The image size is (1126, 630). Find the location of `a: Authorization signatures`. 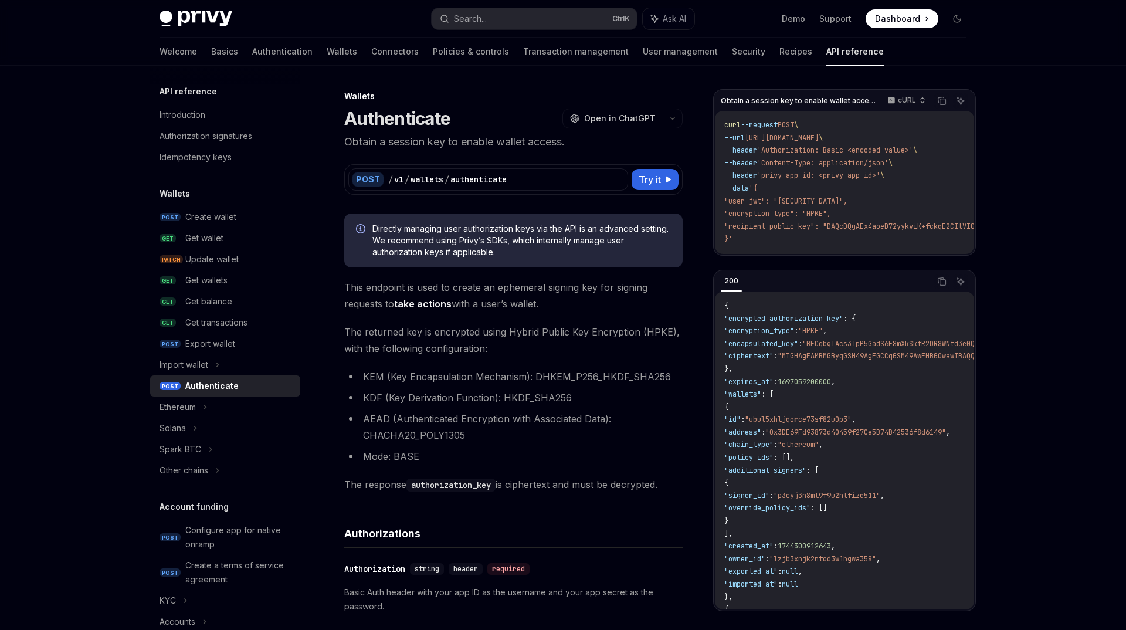

a: Authorization signatures is located at coordinates (225, 136).